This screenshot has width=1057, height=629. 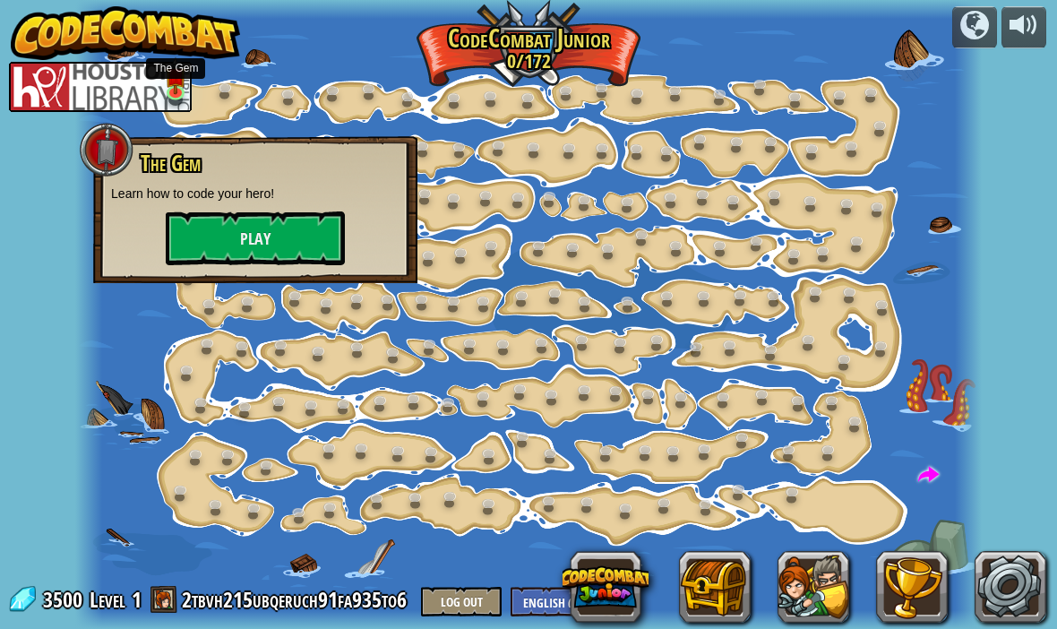 What do you see at coordinates (65, 599) in the screenshot?
I see `span: 3500` at bounding box center [65, 599].